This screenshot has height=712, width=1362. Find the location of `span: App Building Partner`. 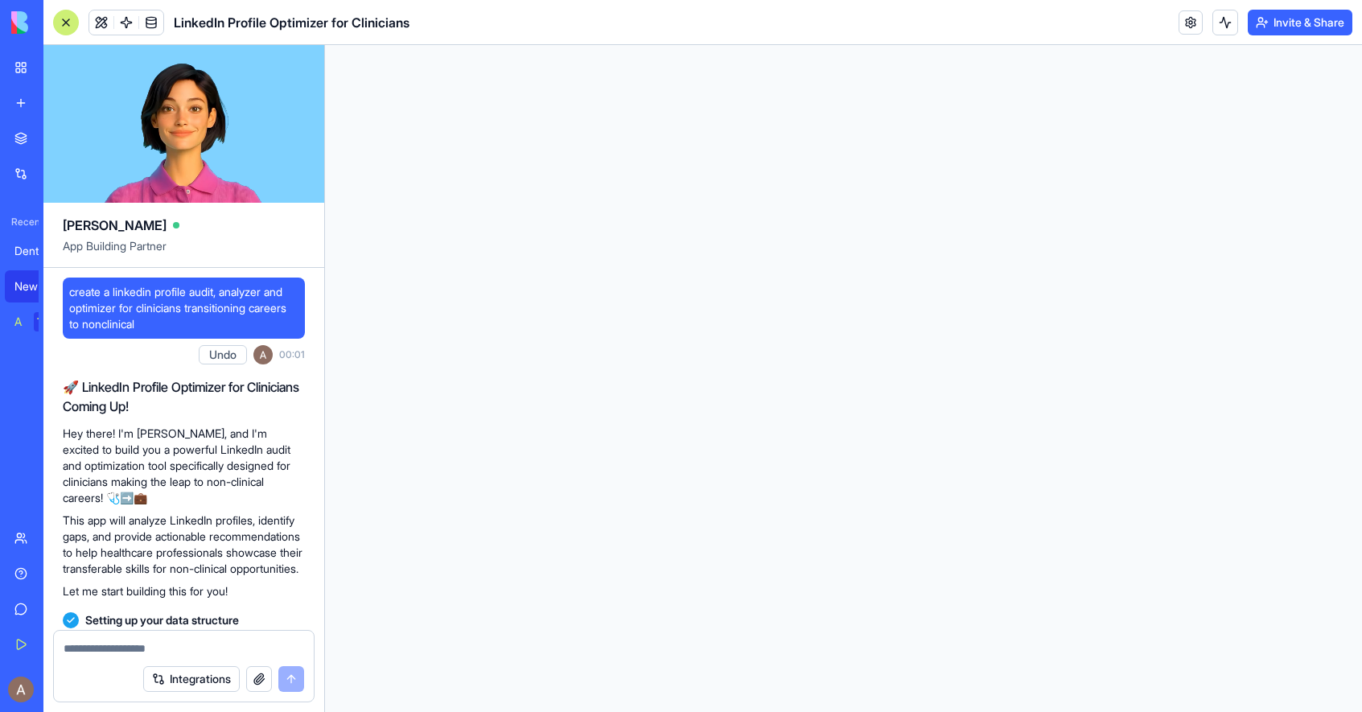

span: App Building Partner is located at coordinates (183, 253).